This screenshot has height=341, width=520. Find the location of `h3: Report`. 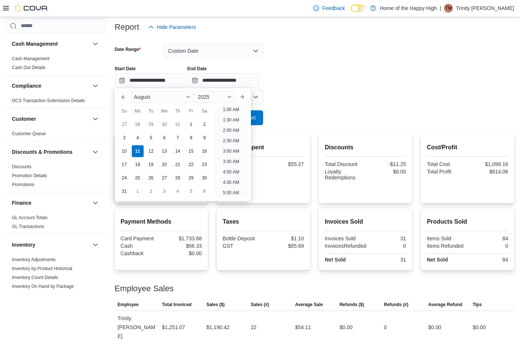

h3: Report is located at coordinates (127, 27).